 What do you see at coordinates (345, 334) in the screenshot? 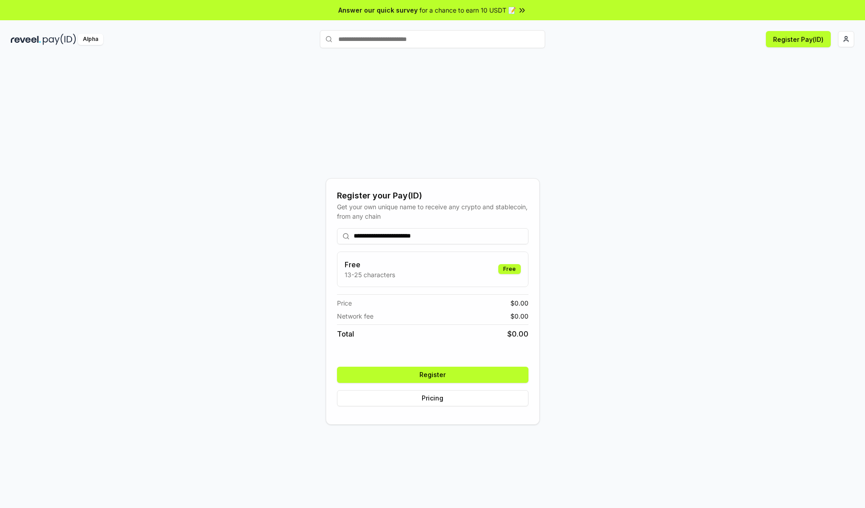
I see `span: Total` at bounding box center [345, 334].